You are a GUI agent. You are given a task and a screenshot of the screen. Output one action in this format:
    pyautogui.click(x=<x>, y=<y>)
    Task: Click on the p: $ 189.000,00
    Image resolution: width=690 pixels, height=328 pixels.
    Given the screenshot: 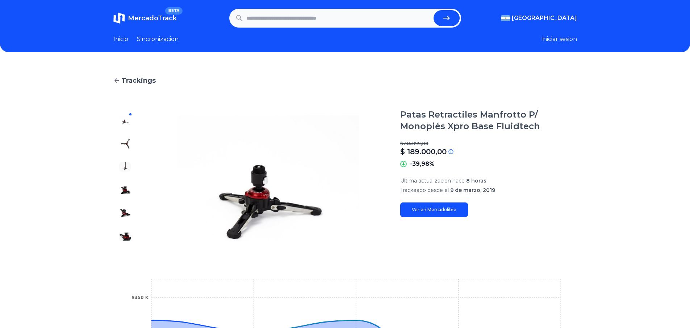 What is the action you would take?
    pyautogui.click(x=424, y=151)
    